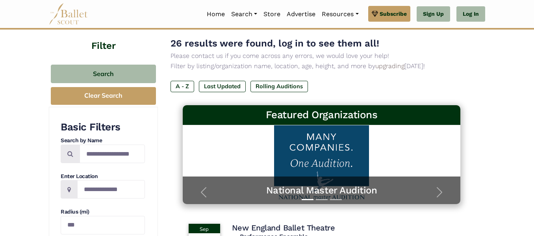  What do you see at coordinates (103, 96) in the screenshot?
I see `button: Clear Search` at bounding box center [103, 96].